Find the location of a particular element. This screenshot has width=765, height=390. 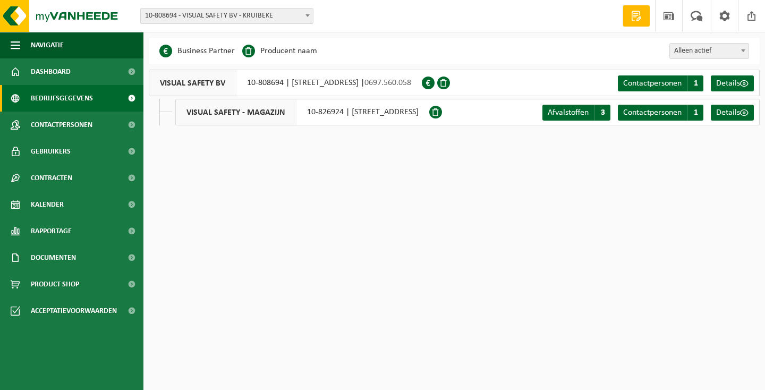

li: Business Partner is located at coordinates (197, 51).